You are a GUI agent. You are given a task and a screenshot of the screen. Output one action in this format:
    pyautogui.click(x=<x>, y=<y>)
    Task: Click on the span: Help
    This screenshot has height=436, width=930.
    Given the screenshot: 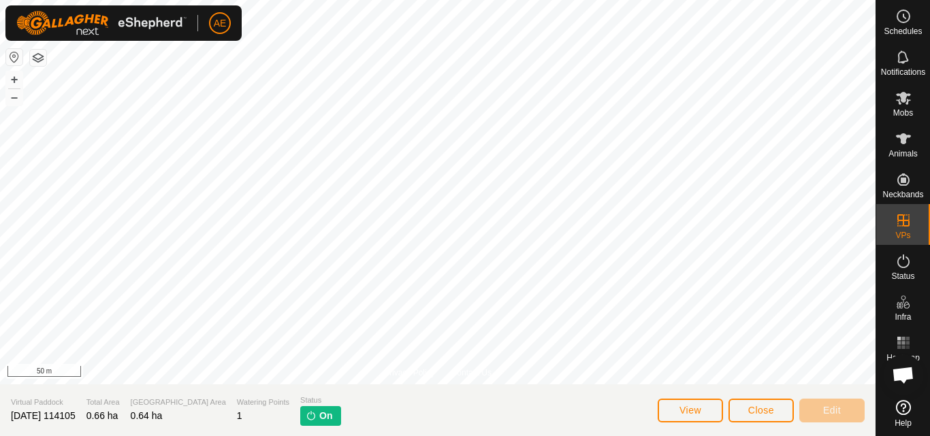 What is the action you would take?
    pyautogui.click(x=902, y=423)
    